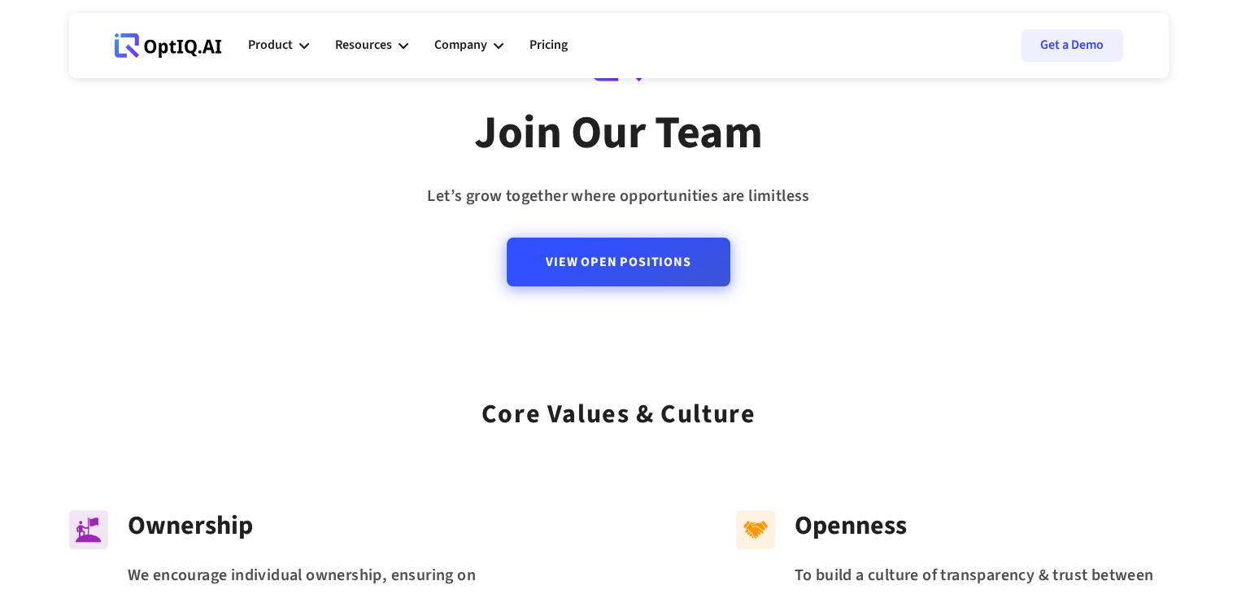 The image size is (1237, 594). I want to click on div: Core values & Culture, so click(619, 406).